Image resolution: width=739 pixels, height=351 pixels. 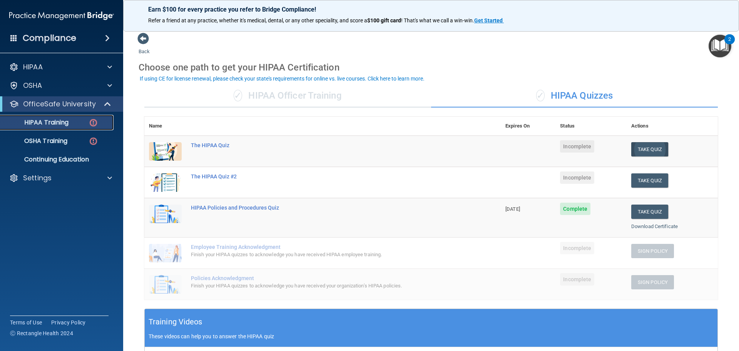 I want to click on p: Settings, so click(x=37, y=178).